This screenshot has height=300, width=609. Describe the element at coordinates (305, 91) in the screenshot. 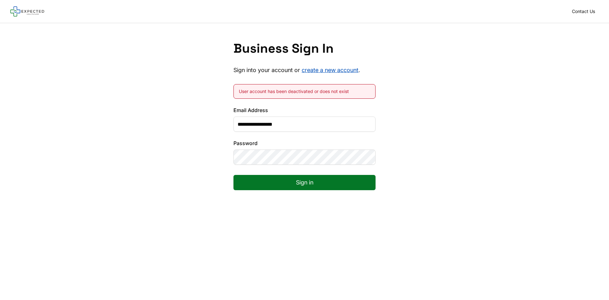

I see `div: User account has been deactivated or does not exist` at that location.